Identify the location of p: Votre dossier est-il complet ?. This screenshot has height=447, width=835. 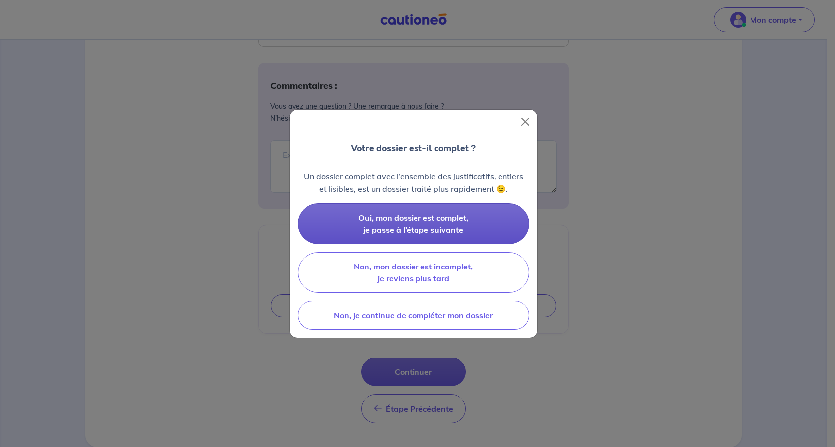
(413, 148).